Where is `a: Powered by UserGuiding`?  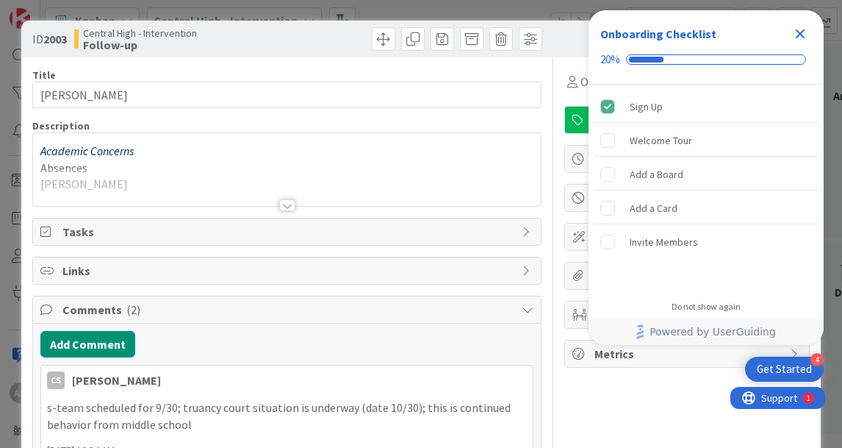
a: Powered by UserGuiding is located at coordinates (706, 331).